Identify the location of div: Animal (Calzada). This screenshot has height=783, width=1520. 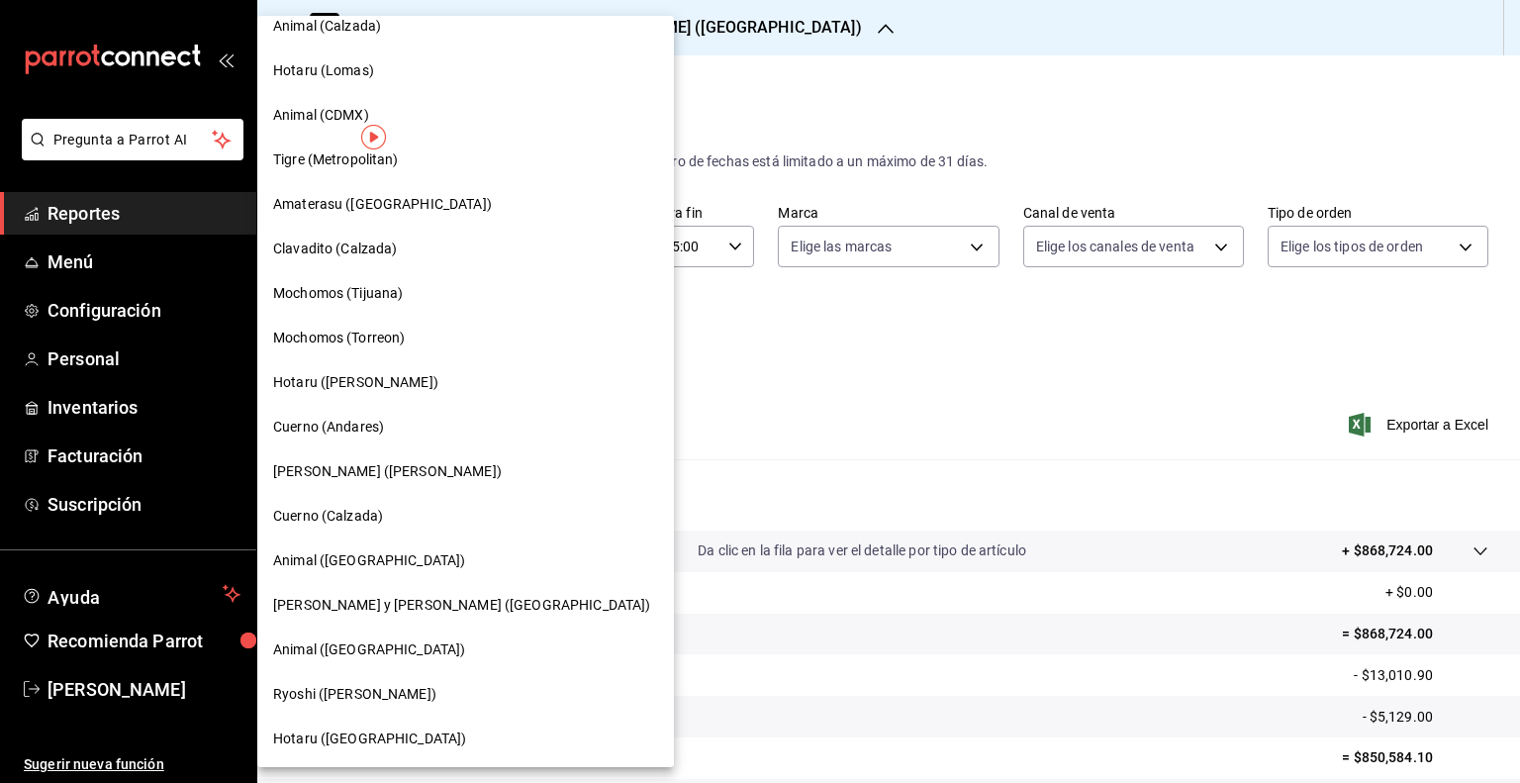
(465, 26).